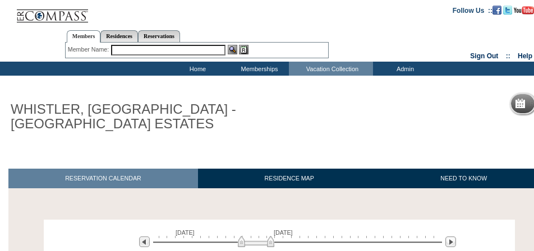 The height and width of the screenshot is (251, 534). What do you see at coordinates (196, 68) in the screenshot?
I see `td: Home` at bounding box center [196, 68].